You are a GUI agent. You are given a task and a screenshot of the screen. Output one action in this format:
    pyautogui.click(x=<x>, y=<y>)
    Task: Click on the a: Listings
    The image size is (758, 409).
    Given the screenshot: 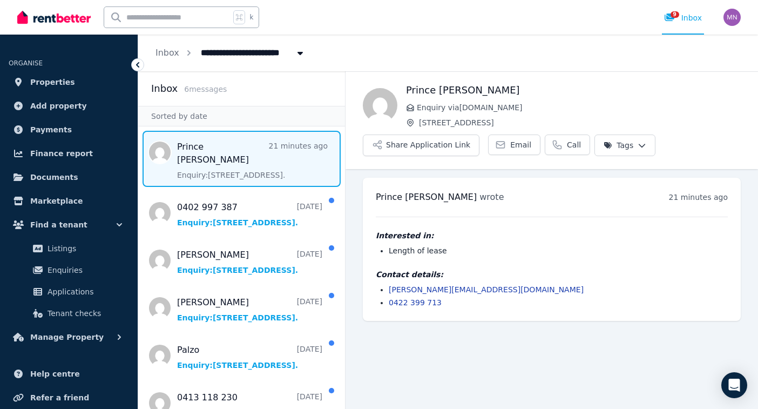 What is the action you would take?
    pyautogui.click(x=69, y=248)
    